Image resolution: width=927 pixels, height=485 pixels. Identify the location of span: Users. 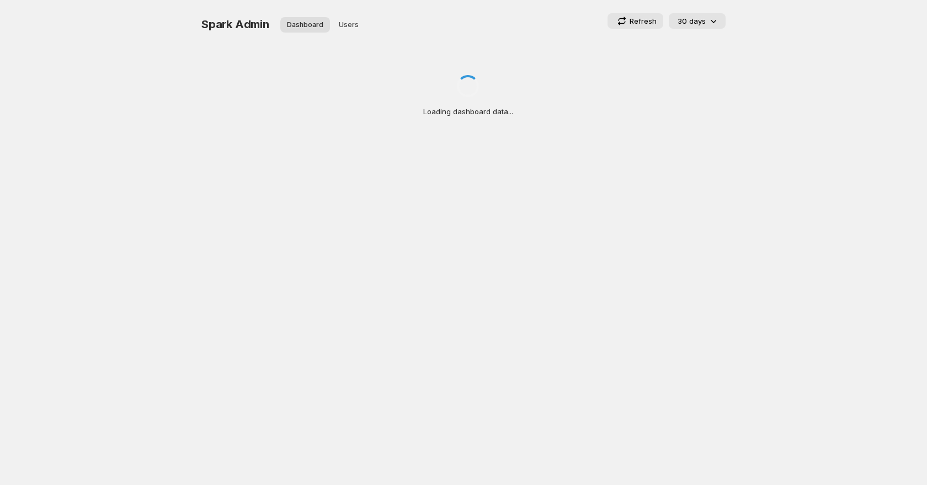
(349, 25).